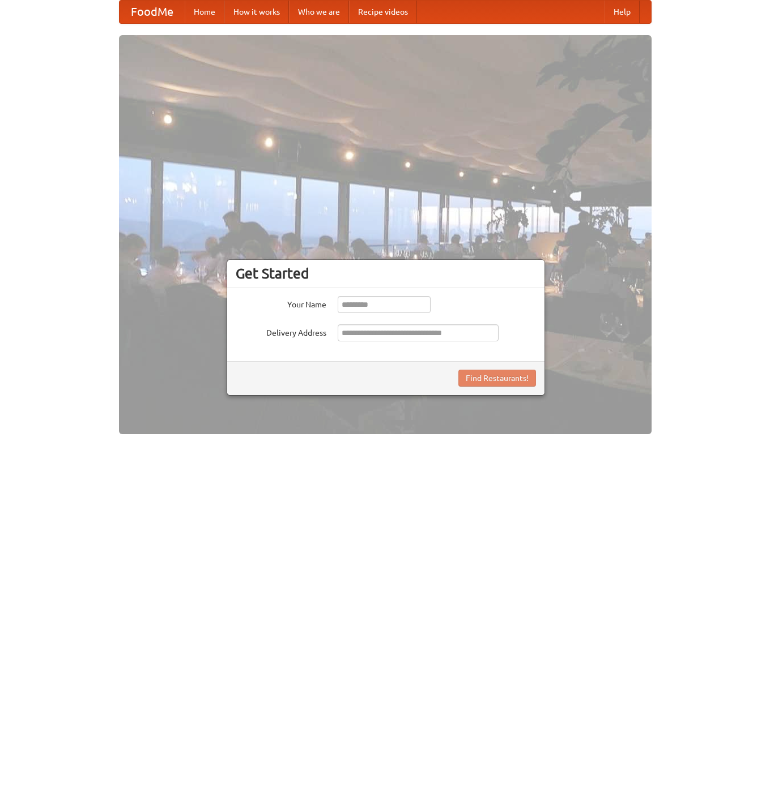  I want to click on a: How it works, so click(257, 12).